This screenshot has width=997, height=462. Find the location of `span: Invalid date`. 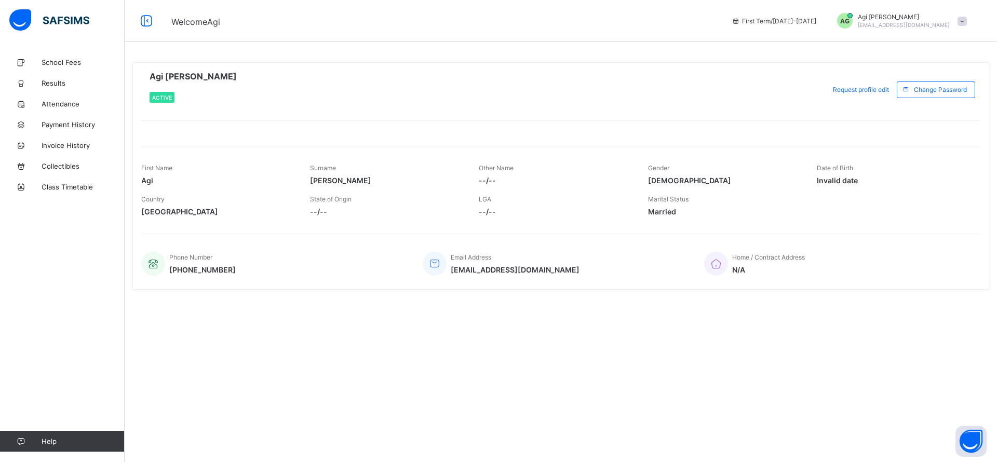

span: Invalid date is located at coordinates (893, 180).